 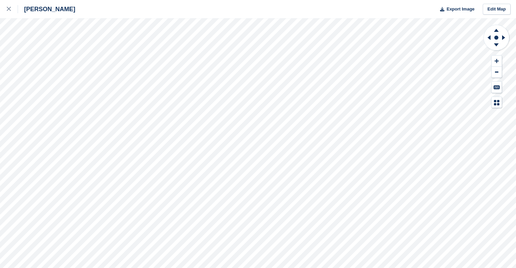 What do you see at coordinates (497, 72) in the screenshot?
I see `button: Zoom Out` at bounding box center [497, 72].